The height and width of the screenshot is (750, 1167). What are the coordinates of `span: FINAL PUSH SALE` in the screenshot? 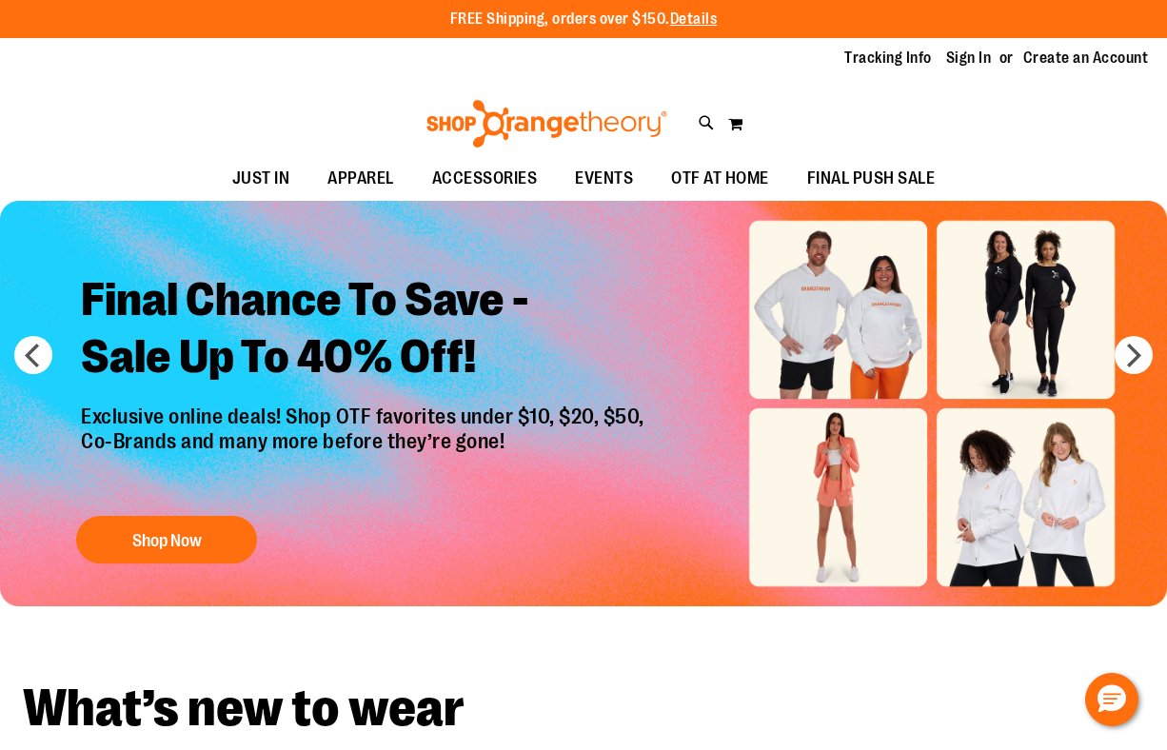 It's located at (871, 178).